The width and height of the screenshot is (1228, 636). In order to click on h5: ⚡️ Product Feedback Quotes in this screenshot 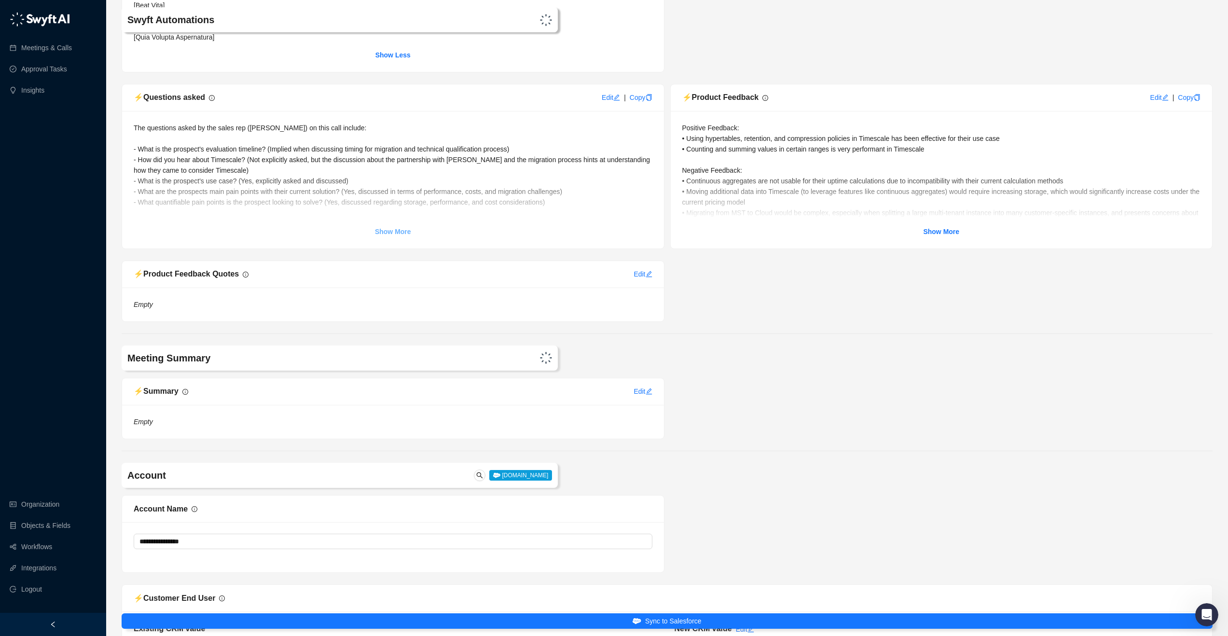, I will do `click(186, 274)`.